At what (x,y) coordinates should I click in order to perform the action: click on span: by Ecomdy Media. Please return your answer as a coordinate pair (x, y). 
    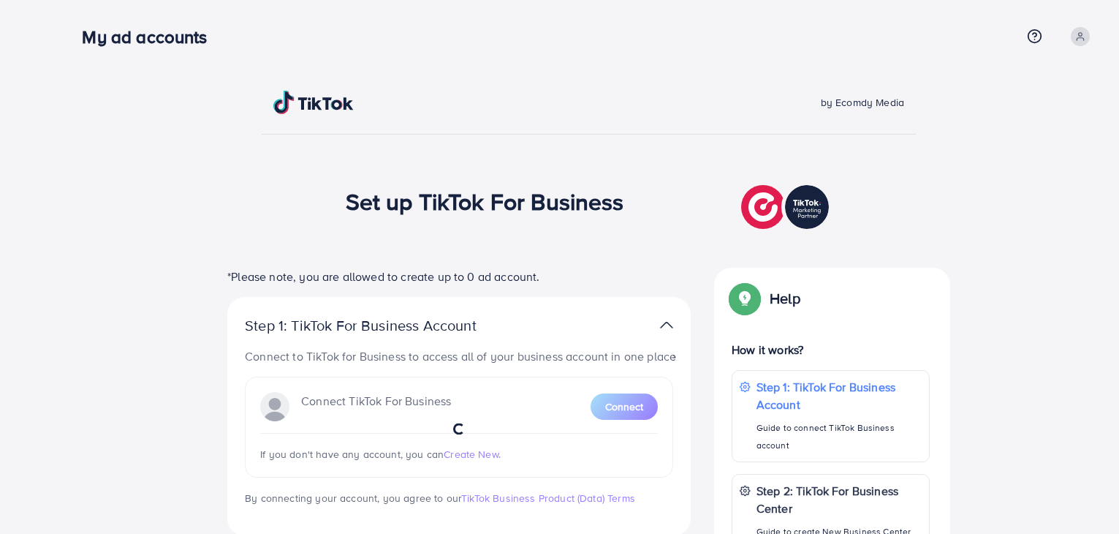
    Looking at the image, I should click on (863, 102).